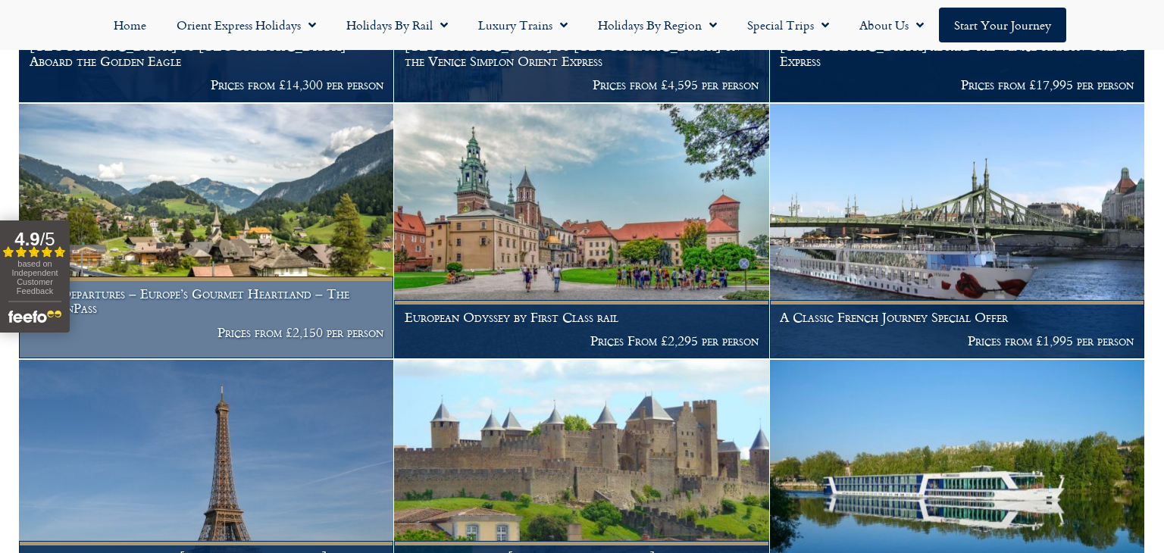 The width and height of the screenshot is (1164, 553). Describe the element at coordinates (581, 231) in the screenshot. I see `a: European Odyssey by First Class rail Prices From £2,295 per person` at that location.